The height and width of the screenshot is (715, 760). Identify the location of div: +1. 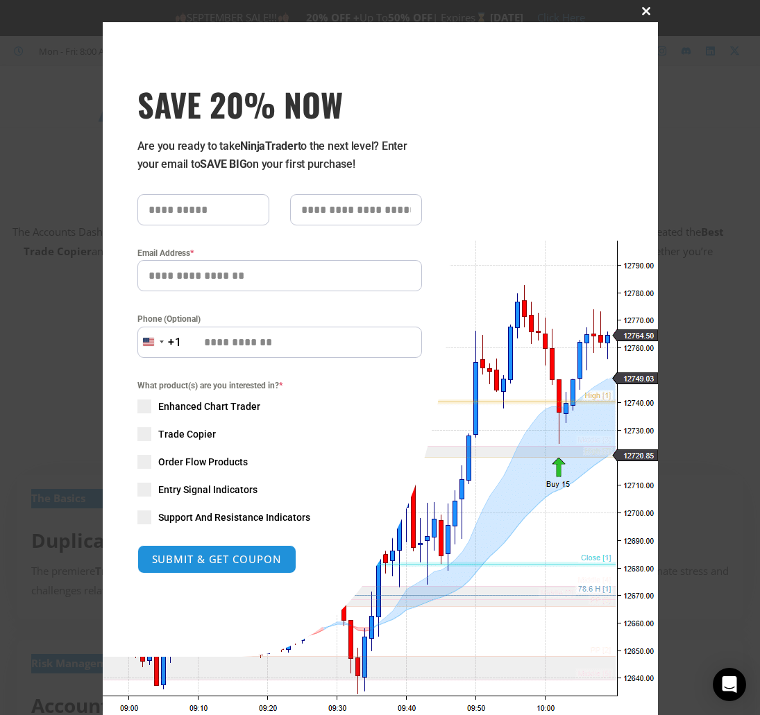
(175, 343).